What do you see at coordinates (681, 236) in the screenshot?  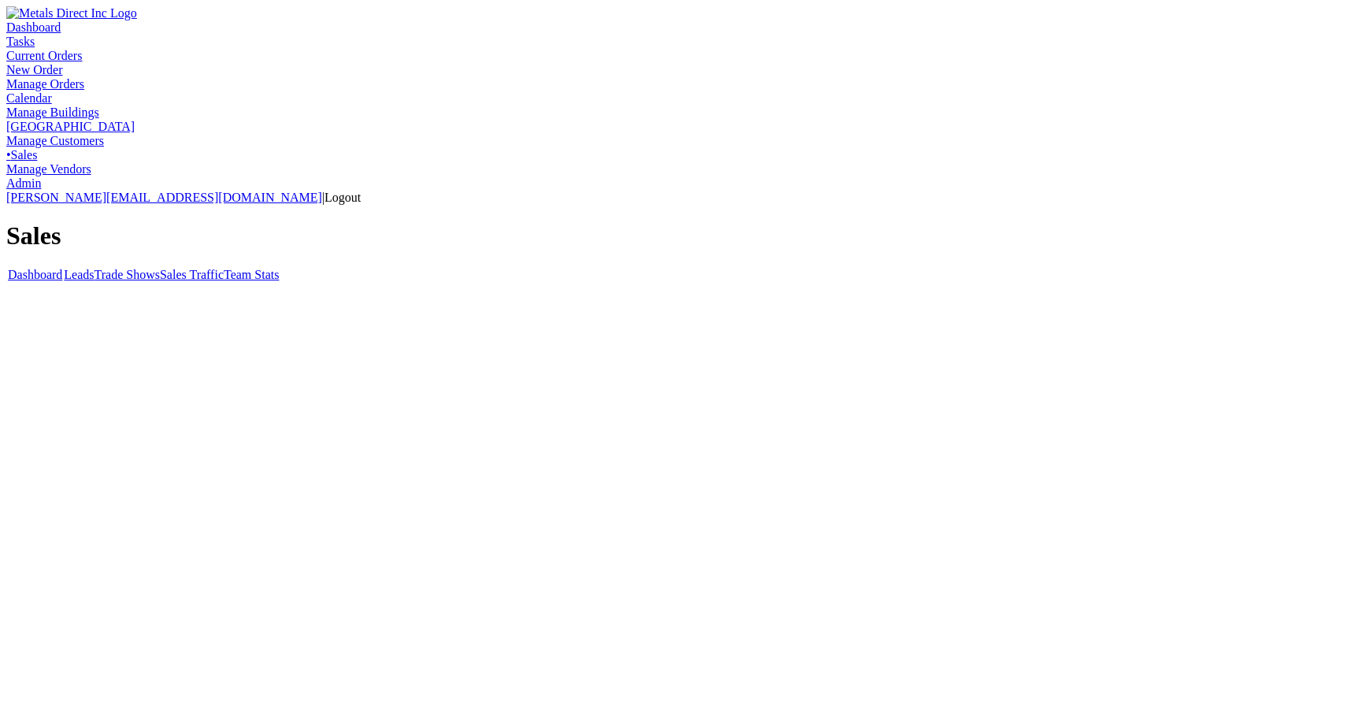 I see `h1: Sales` at bounding box center [681, 236].